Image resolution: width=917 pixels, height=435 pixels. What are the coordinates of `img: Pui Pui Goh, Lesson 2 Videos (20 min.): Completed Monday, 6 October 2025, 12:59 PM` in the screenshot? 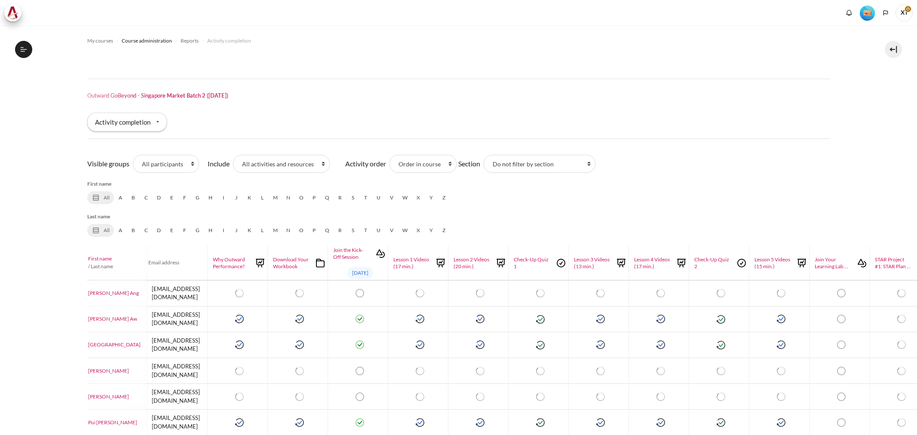 It's located at (480, 423).